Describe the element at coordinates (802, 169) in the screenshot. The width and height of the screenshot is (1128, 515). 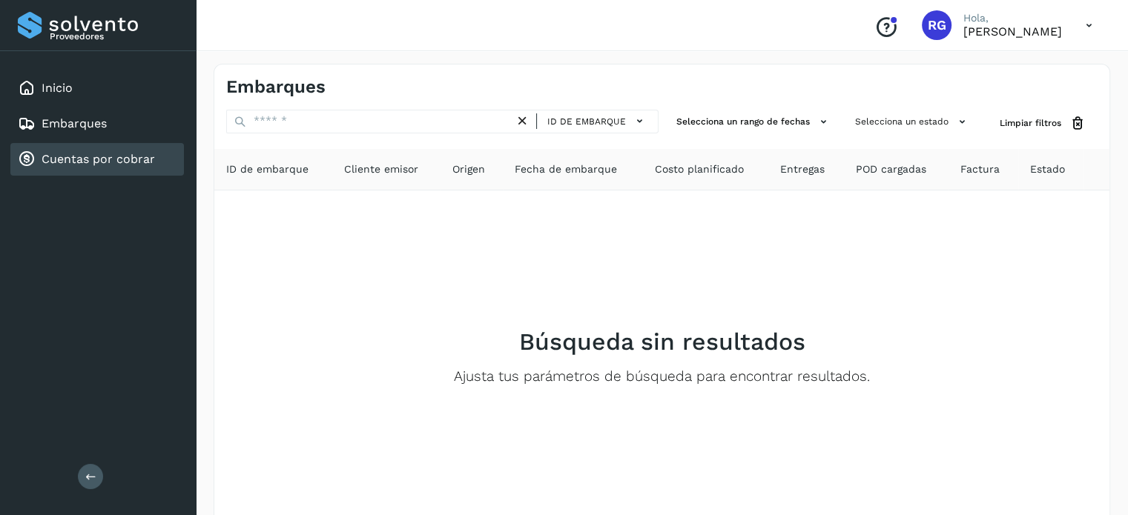
I see `span: Entregas` at that location.